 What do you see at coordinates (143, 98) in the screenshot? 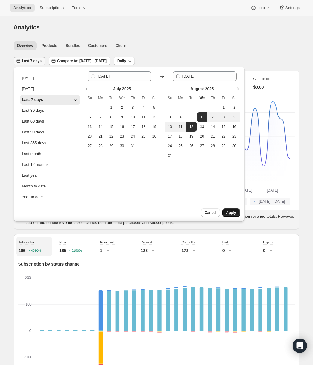
I see `th: Friday` at bounding box center [143, 98].